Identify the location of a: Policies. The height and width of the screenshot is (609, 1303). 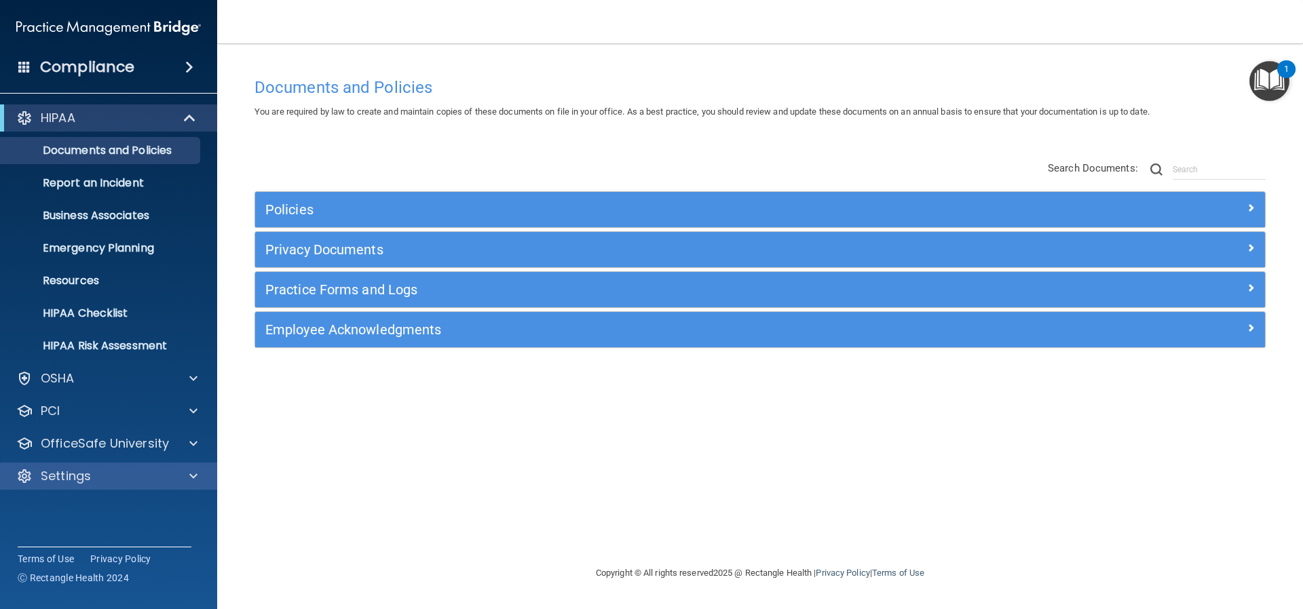
(760, 210).